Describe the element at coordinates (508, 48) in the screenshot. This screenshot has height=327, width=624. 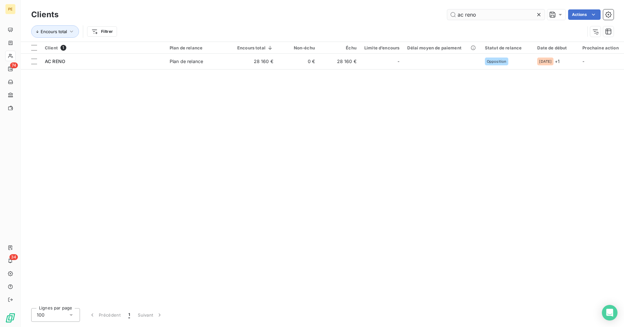
I see `div: Statut de relance` at that location.